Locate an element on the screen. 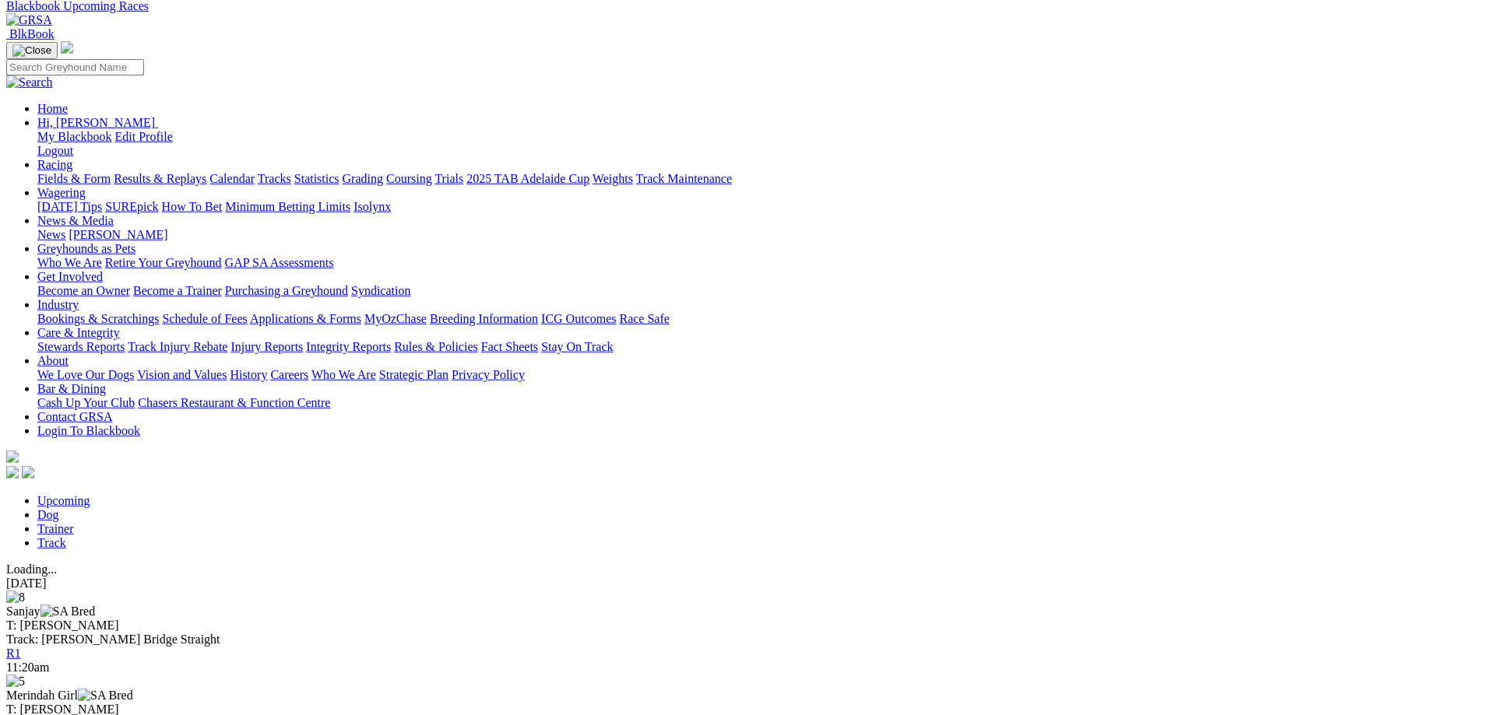 The width and height of the screenshot is (1495, 715). div: Greyhounds as Pets is located at coordinates (763, 263).